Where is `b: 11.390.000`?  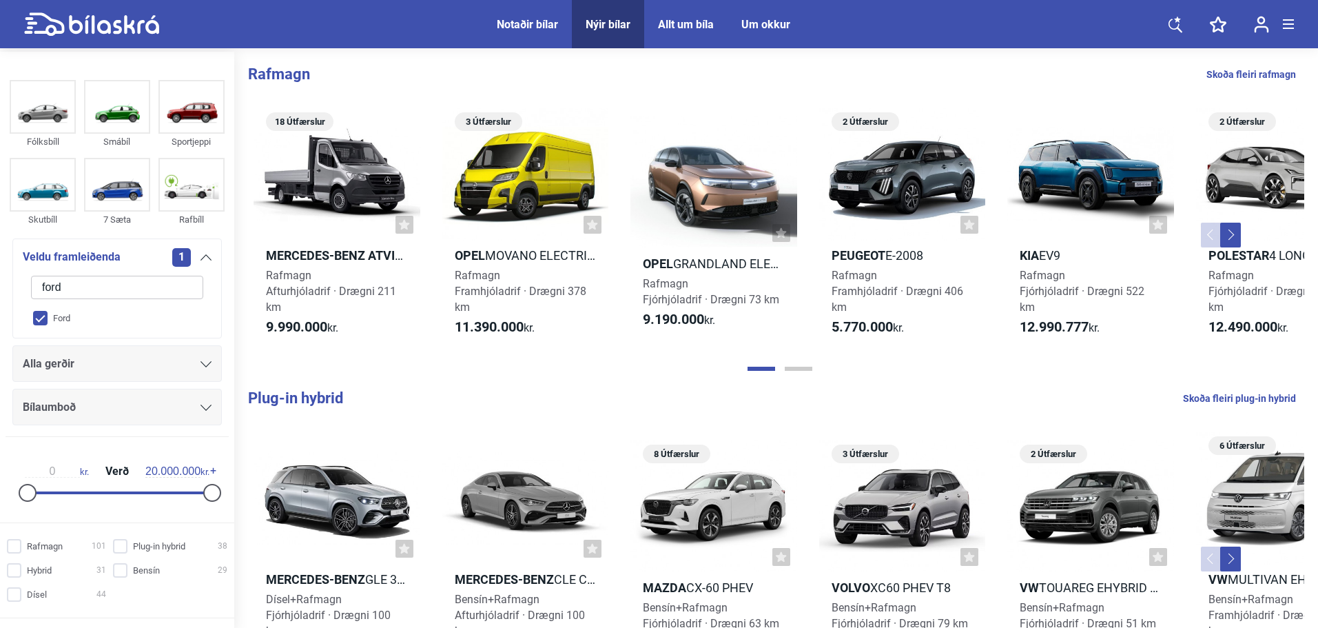 b: 11.390.000 is located at coordinates (489, 327).